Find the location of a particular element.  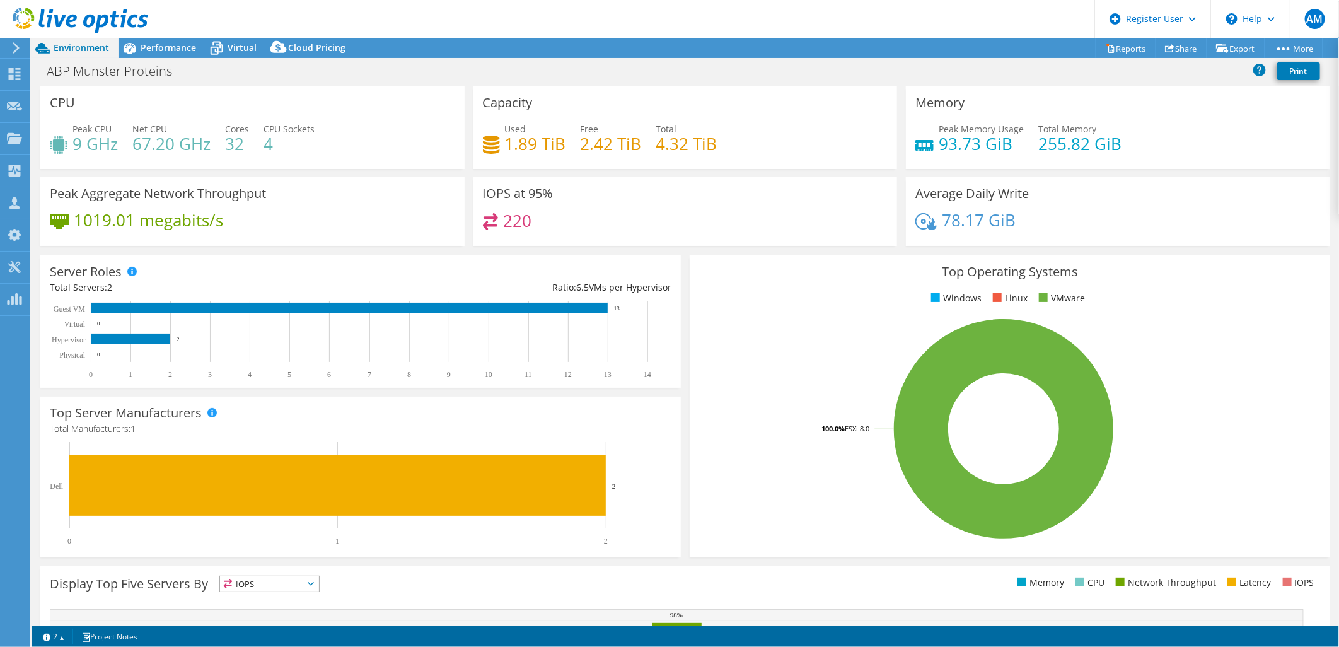

h3: IOPS at 95% is located at coordinates (518, 194).